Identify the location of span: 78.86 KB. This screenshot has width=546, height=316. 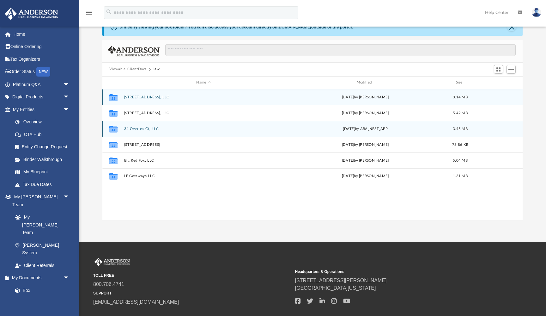
(460, 144).